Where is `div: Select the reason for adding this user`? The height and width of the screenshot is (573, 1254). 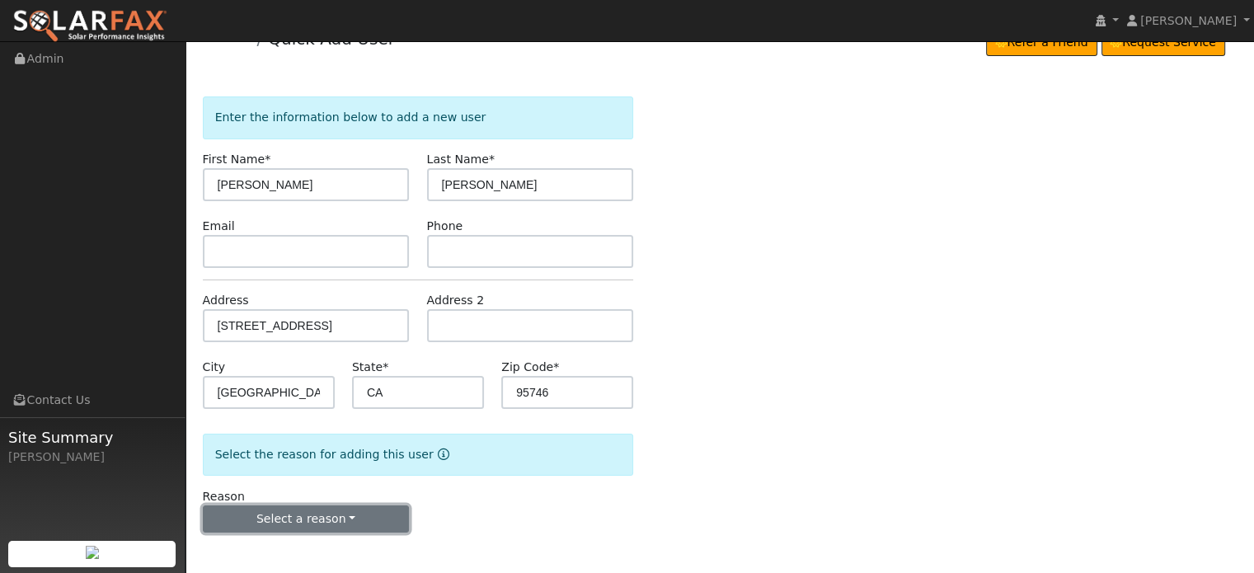
div: Select the reason for adding this user is located at coordinates (418, 454).